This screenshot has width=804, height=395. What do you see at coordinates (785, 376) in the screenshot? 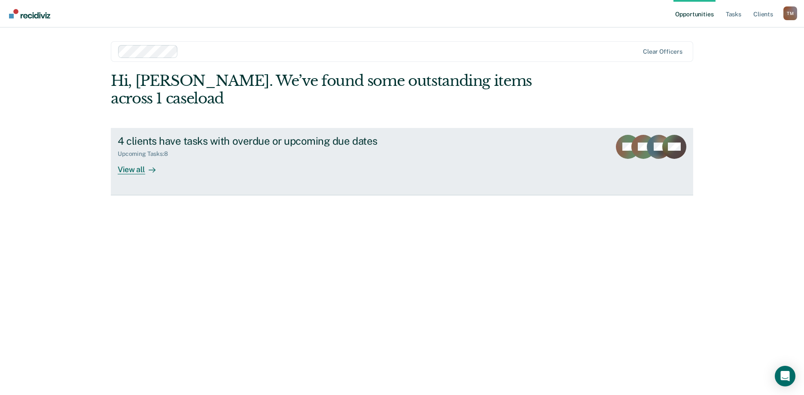
I see `div: Open Intercom Messenger` at bounding box center [785, 376].